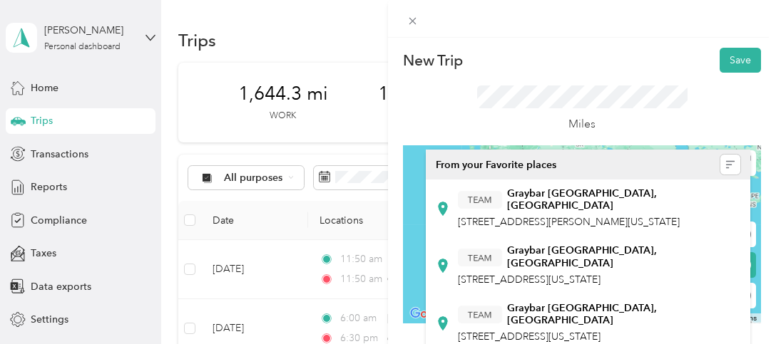 The width and height of the screenshot is (776, 344). Describe the element at coordinates (430, 314) in the screenshot. I see `a: Open this area in Google Maps (opens a new window)` at that location.